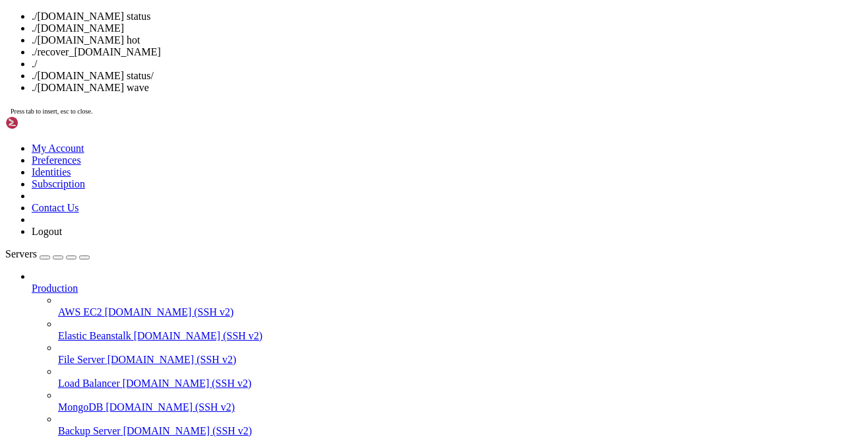 The width and height of the screenshot is (844, 439). I want to click on a: Identities, so click(51, 171).